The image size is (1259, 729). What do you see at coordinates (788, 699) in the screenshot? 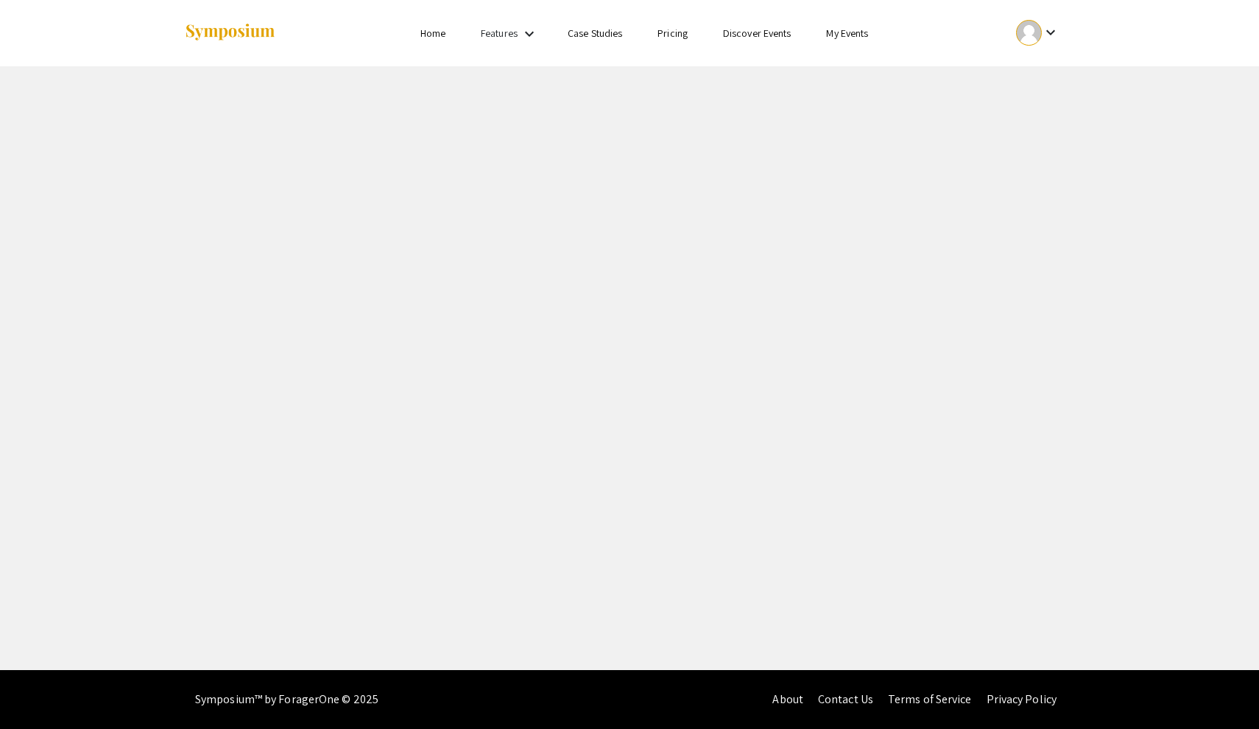
I see `a: About` at bounding box center [788, 699].